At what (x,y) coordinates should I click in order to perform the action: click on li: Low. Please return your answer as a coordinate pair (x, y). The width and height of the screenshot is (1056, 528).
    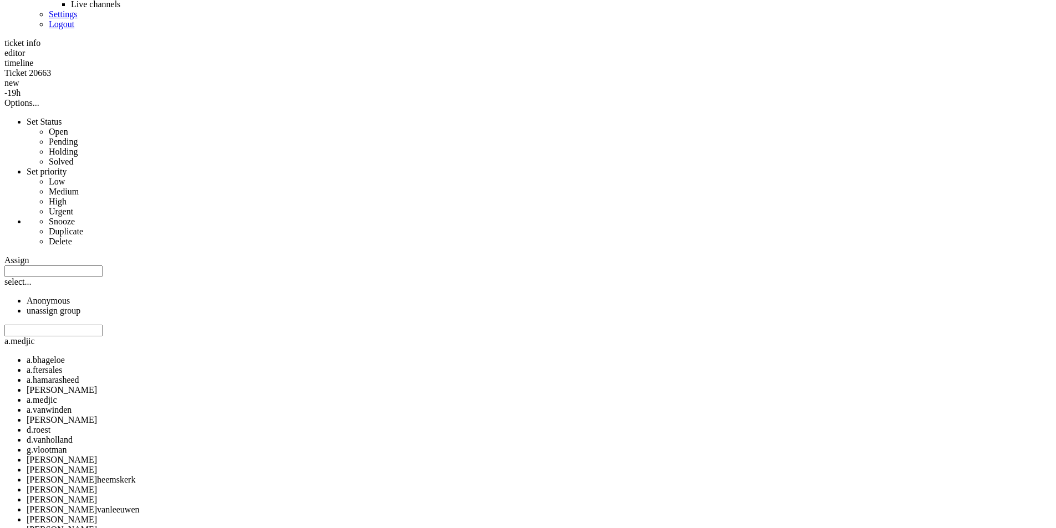
    Looking at the image, I should click on (550, 182).